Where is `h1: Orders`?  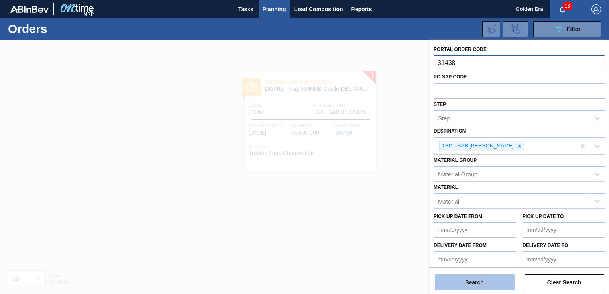
h1: Orders is located at coordinates (65, 29).